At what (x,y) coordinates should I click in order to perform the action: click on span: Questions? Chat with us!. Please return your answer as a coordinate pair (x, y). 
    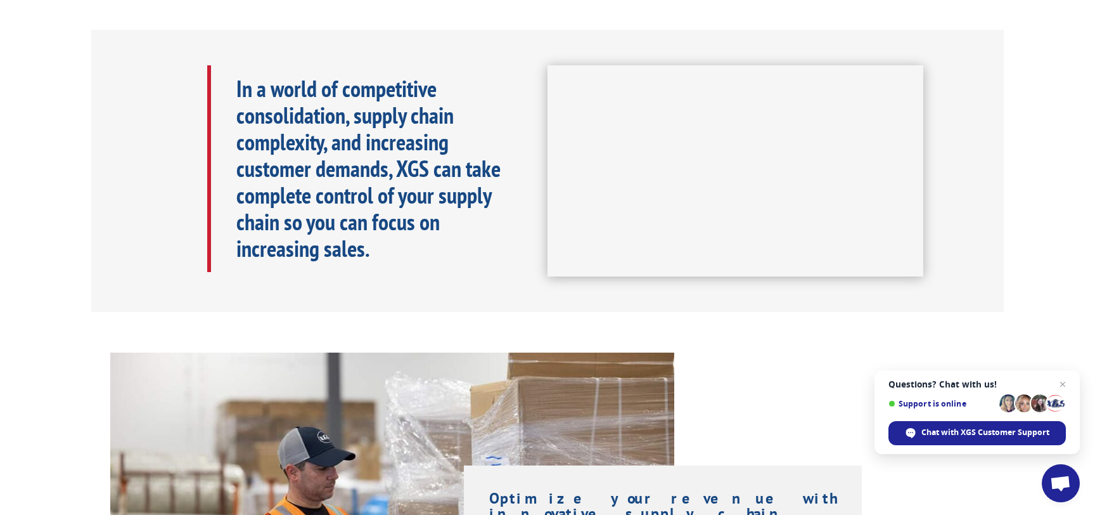
    Looking at the image, I should click on (977, 384).